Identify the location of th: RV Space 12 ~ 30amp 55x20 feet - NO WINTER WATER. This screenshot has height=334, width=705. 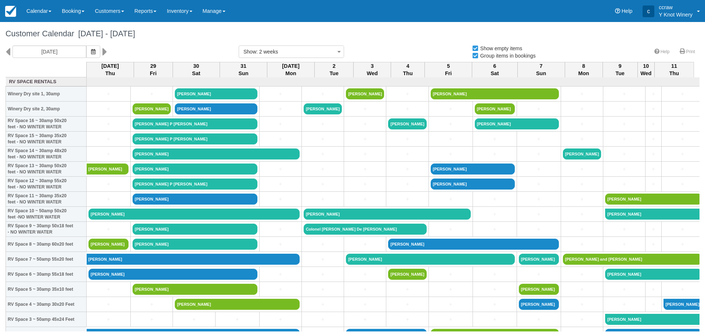
(46, 184).